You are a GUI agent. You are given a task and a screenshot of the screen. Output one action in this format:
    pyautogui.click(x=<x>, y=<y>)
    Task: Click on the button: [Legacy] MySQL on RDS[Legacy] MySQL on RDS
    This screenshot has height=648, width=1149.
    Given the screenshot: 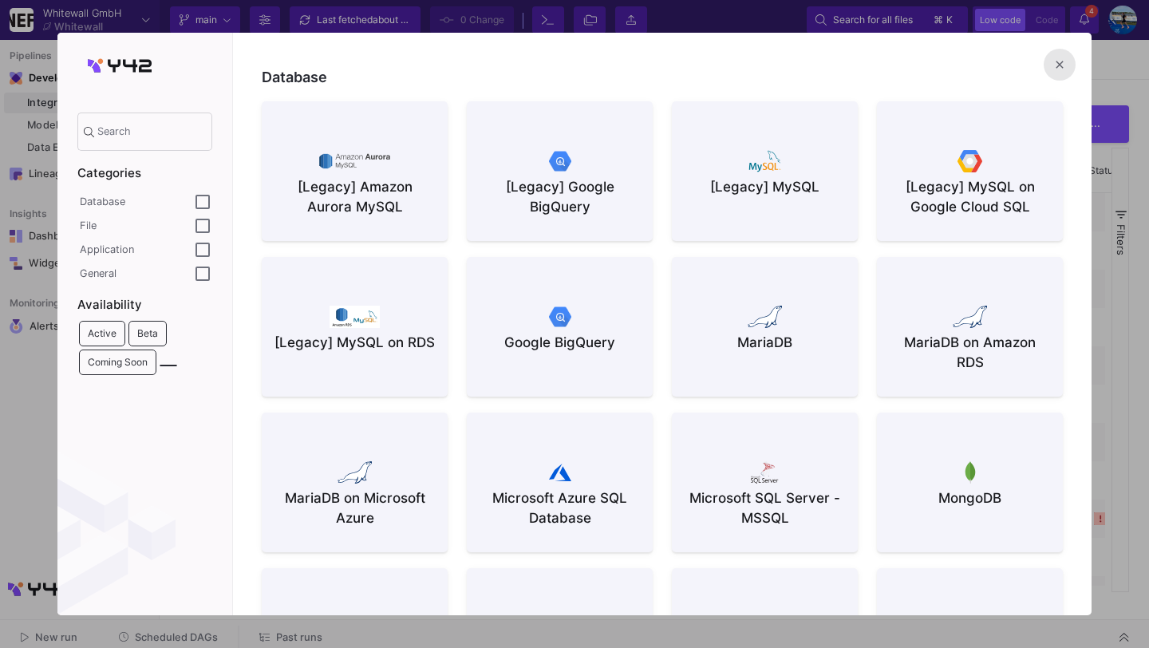 What is the action you would take?
    pyautogui.click(x=354, y=326)
    